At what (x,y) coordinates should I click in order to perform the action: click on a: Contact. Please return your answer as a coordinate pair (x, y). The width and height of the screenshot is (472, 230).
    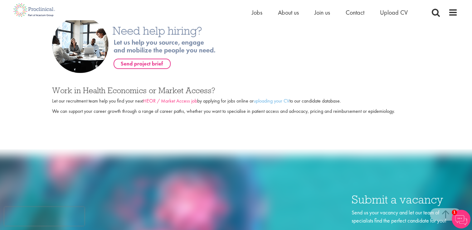
    Looking at the image, I should click on (355, 12).